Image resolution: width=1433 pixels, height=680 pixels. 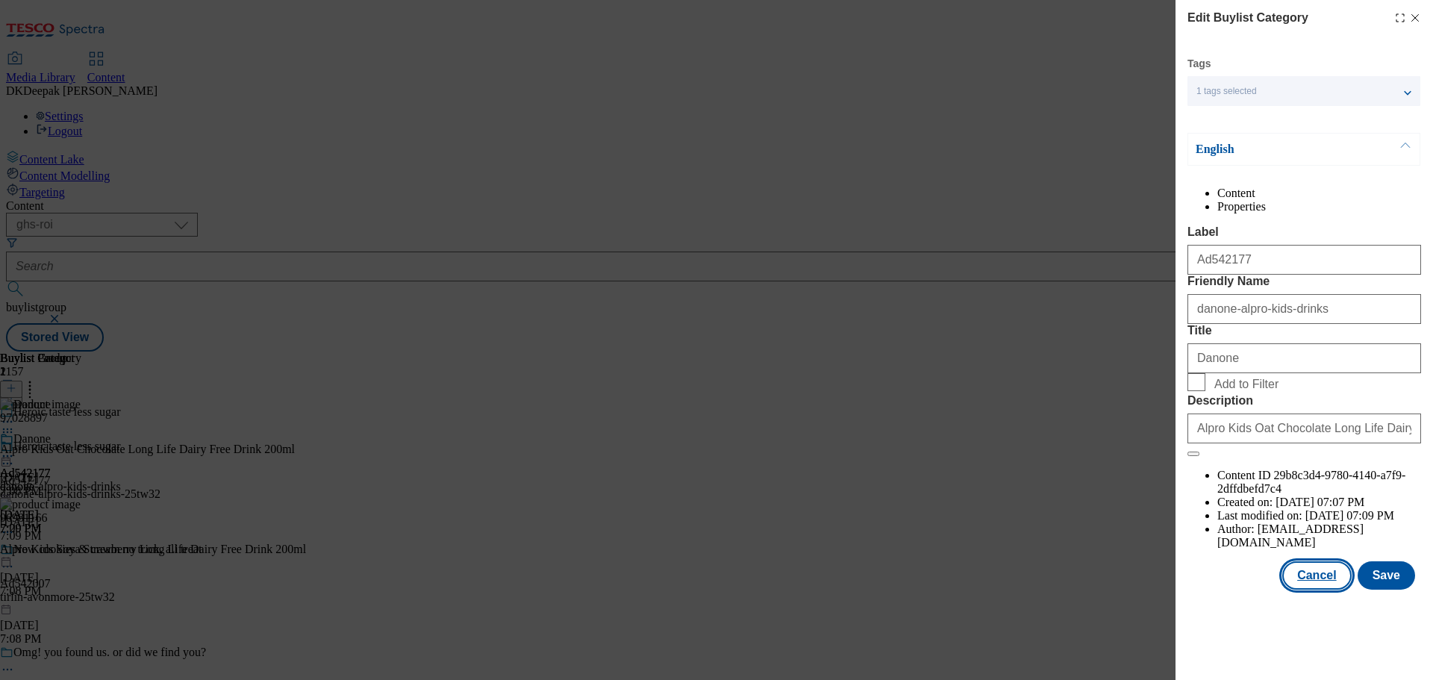 What do you see at coordinates (1304, 260) in the screenshot?
I see `input: Enter Label` at bounding box center [1304, 260].